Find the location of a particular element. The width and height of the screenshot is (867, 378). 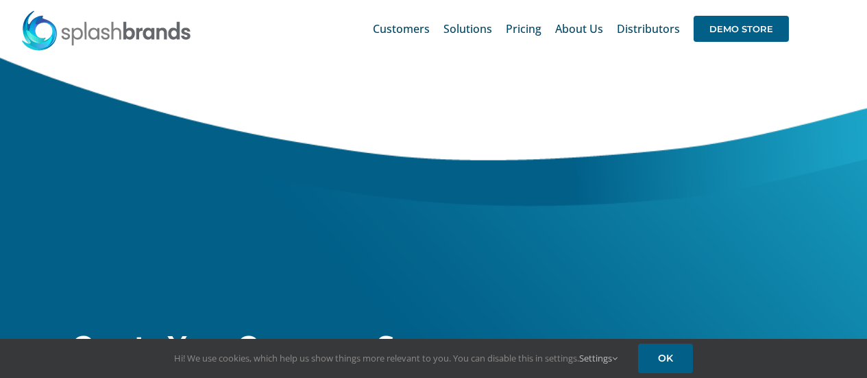

a: Customers is located at coordinates (401, 29).